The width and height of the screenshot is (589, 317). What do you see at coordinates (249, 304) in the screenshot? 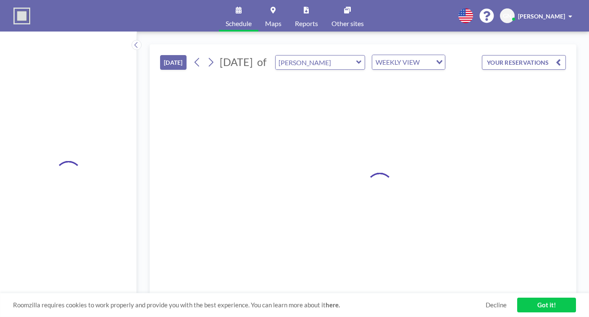
I see `span: Roomzilla requires cookies to work properly and provide you with the best experience. You can lea...` at bounding box center [249, 304].